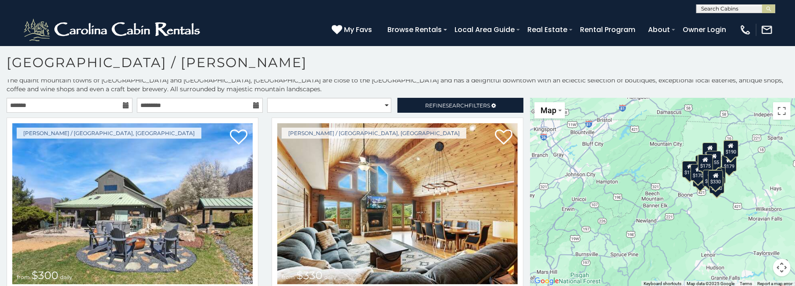 The image size is (795, 286). I want to click on a: Mountain Heir from $330 daily, so click(398, 204).